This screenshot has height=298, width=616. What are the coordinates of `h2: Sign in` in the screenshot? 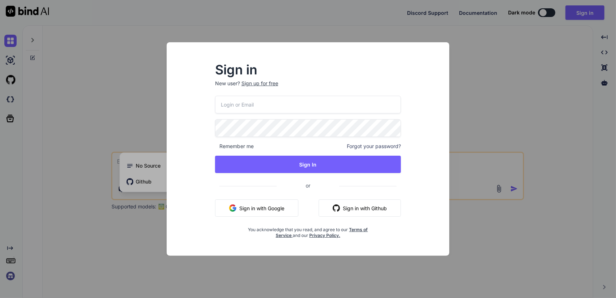 It's located at (308, 70).